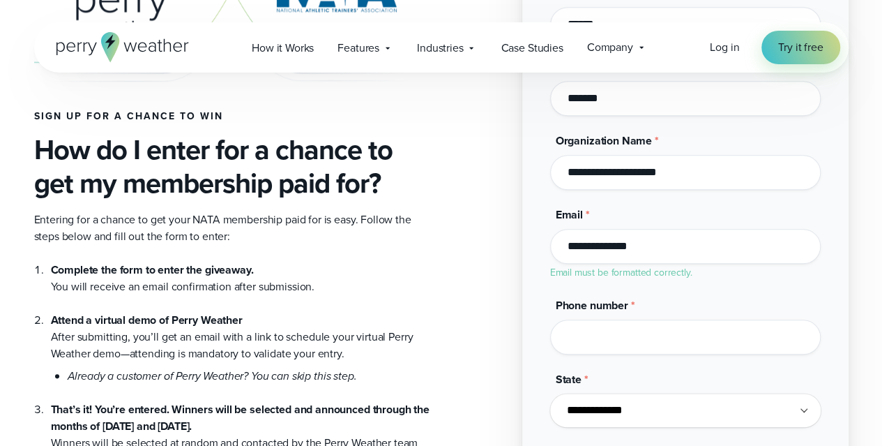 Image resolution: width=882 pixels, height=446 pixels. I want to click on span: Phone number, so click(592, 305).